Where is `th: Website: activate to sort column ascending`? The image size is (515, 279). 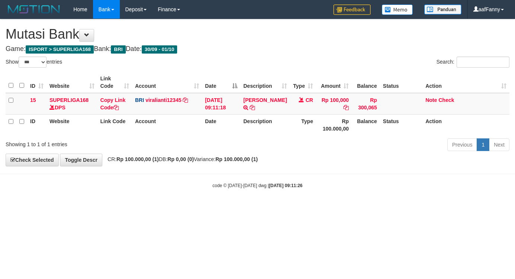
th: Website: activate to sort column ascending is located at coordinates (72, 82).